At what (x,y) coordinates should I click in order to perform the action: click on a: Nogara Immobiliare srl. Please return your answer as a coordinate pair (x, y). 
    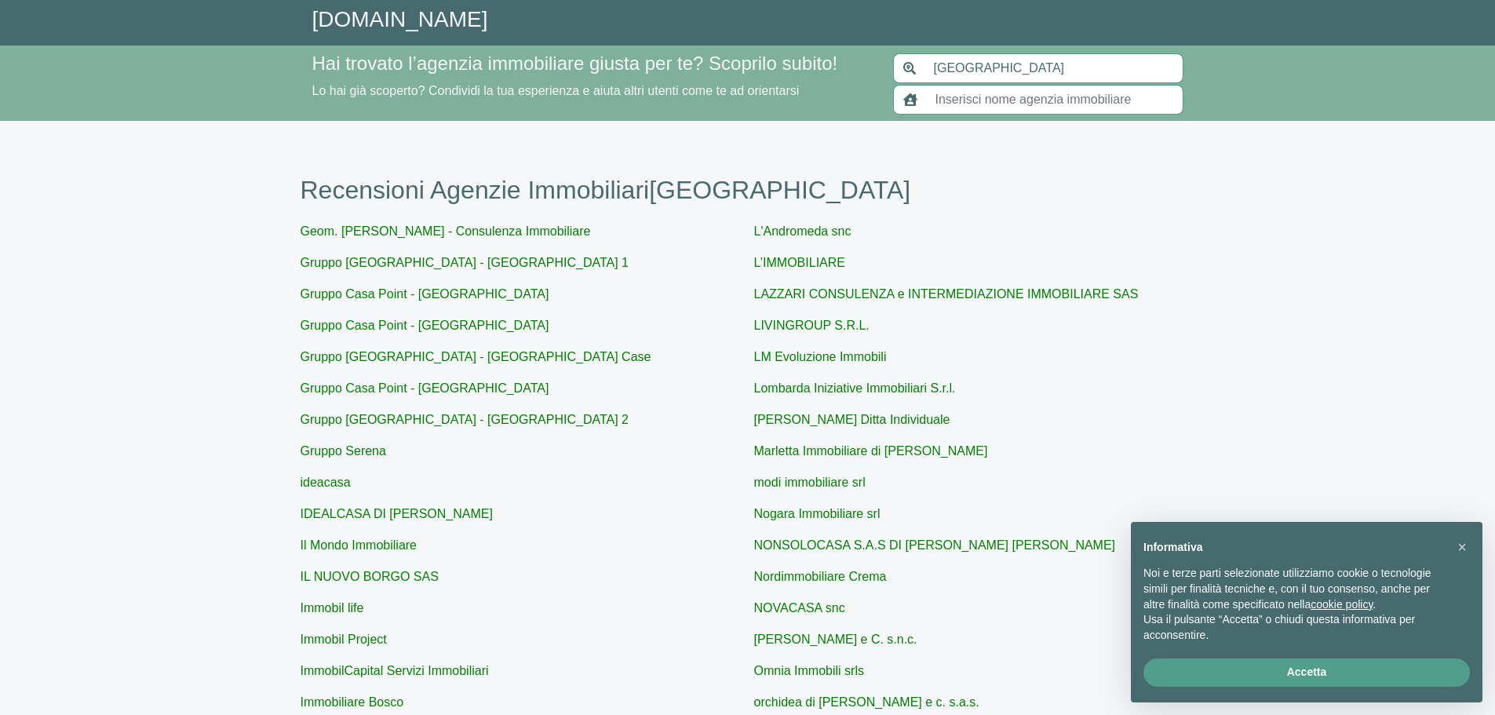
    Looking at the image, I should click on (817, 513).